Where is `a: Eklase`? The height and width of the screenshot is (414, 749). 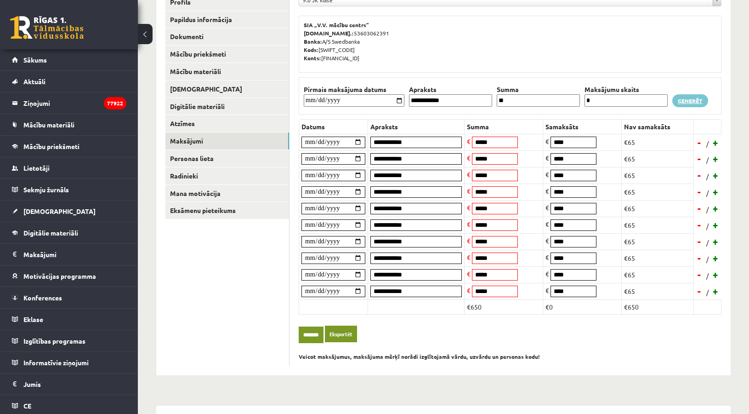 a: Eklase is located at coordinates (69, 319).